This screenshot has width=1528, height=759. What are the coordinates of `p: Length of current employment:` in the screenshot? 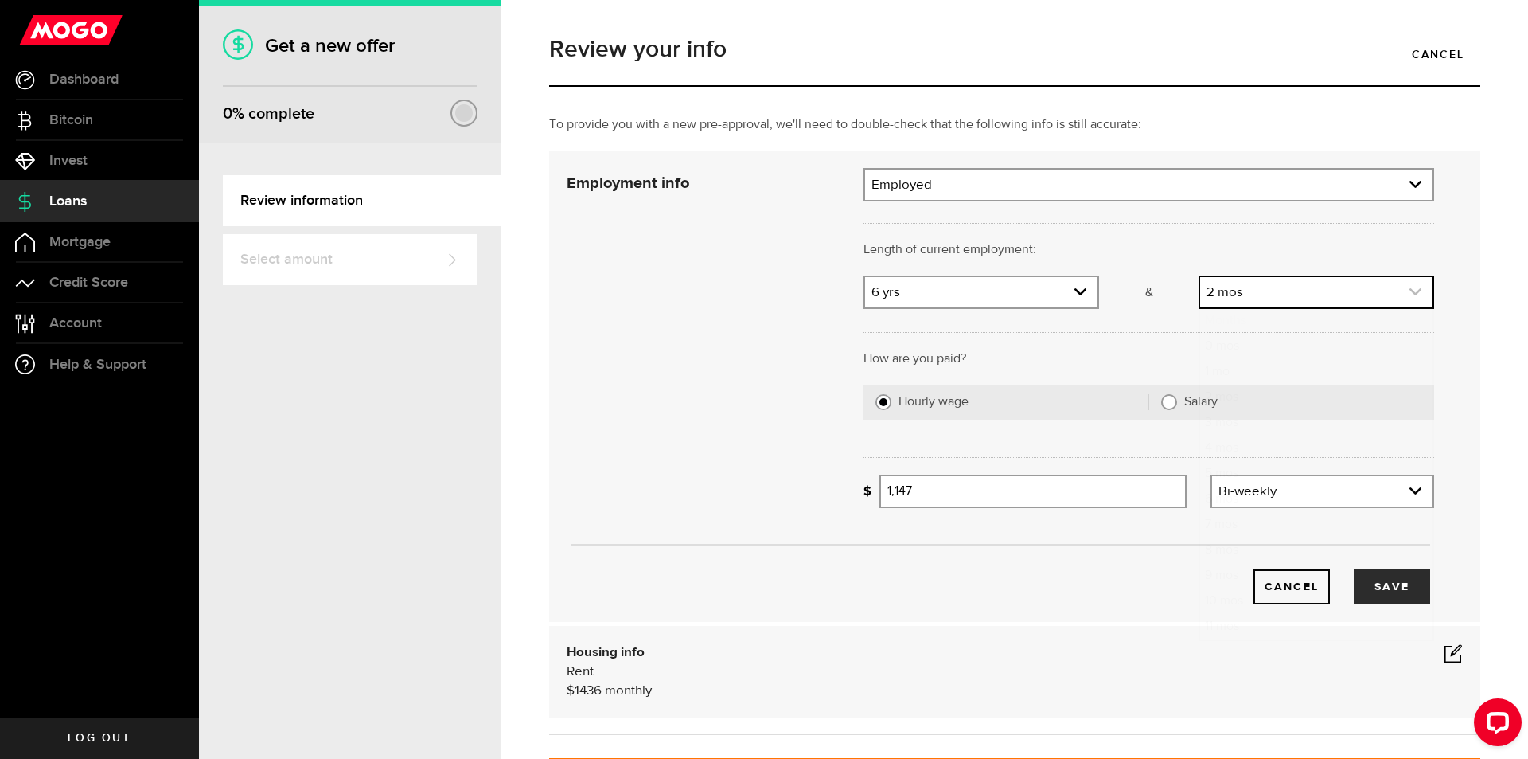 It's located at (1149, 250).